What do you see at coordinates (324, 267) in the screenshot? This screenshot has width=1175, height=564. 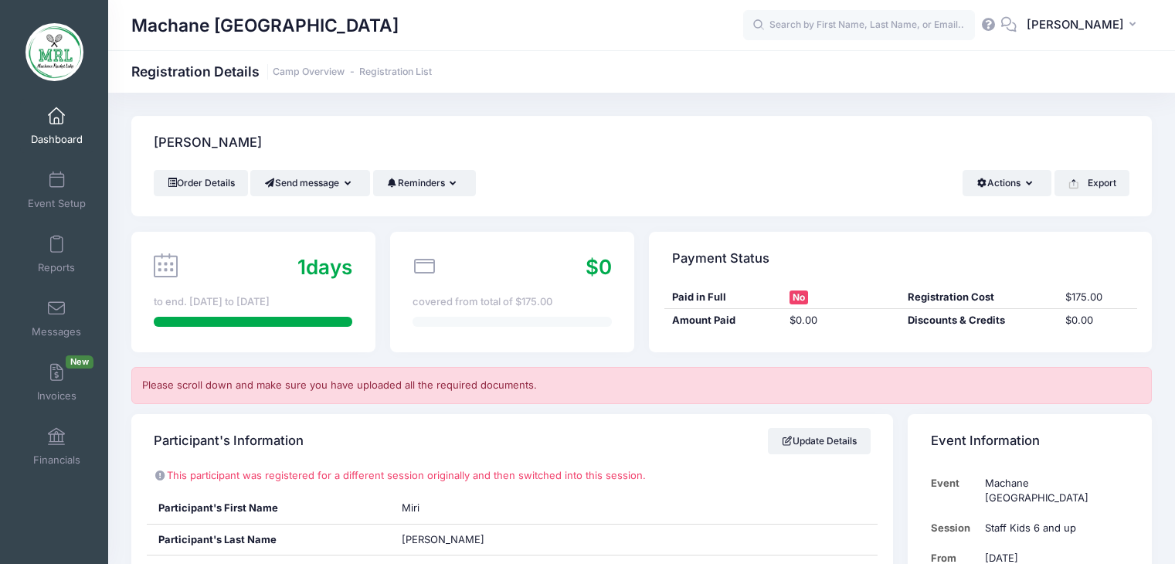 I see `div: days` at bounding box center [324, 267].